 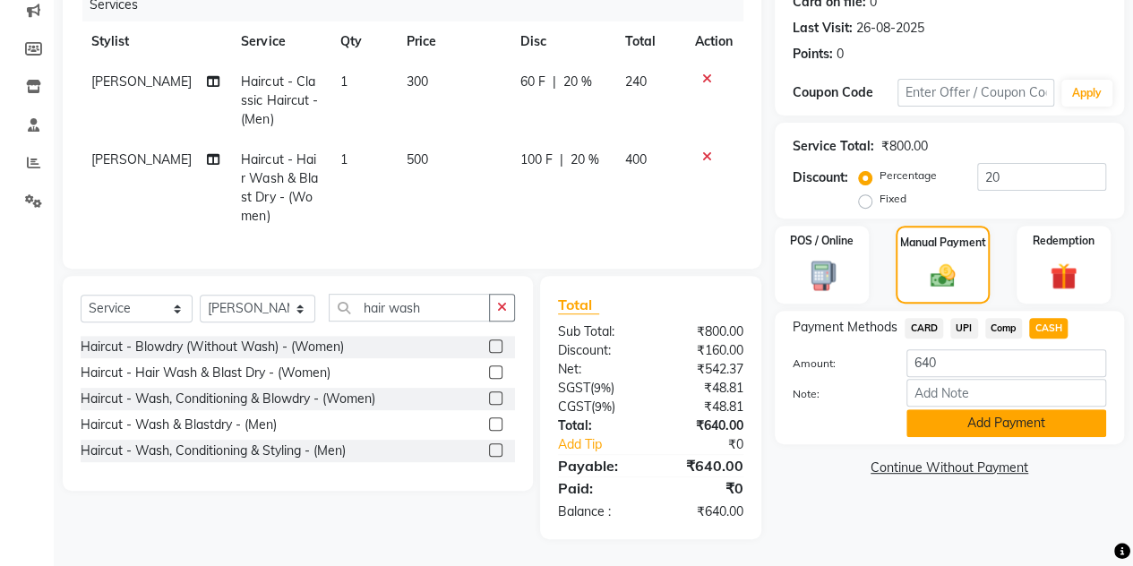 What do you see at coordinates (598, 332) in the screenshot?
I see `div: Sub Total:` at bounding box center [598, 332].